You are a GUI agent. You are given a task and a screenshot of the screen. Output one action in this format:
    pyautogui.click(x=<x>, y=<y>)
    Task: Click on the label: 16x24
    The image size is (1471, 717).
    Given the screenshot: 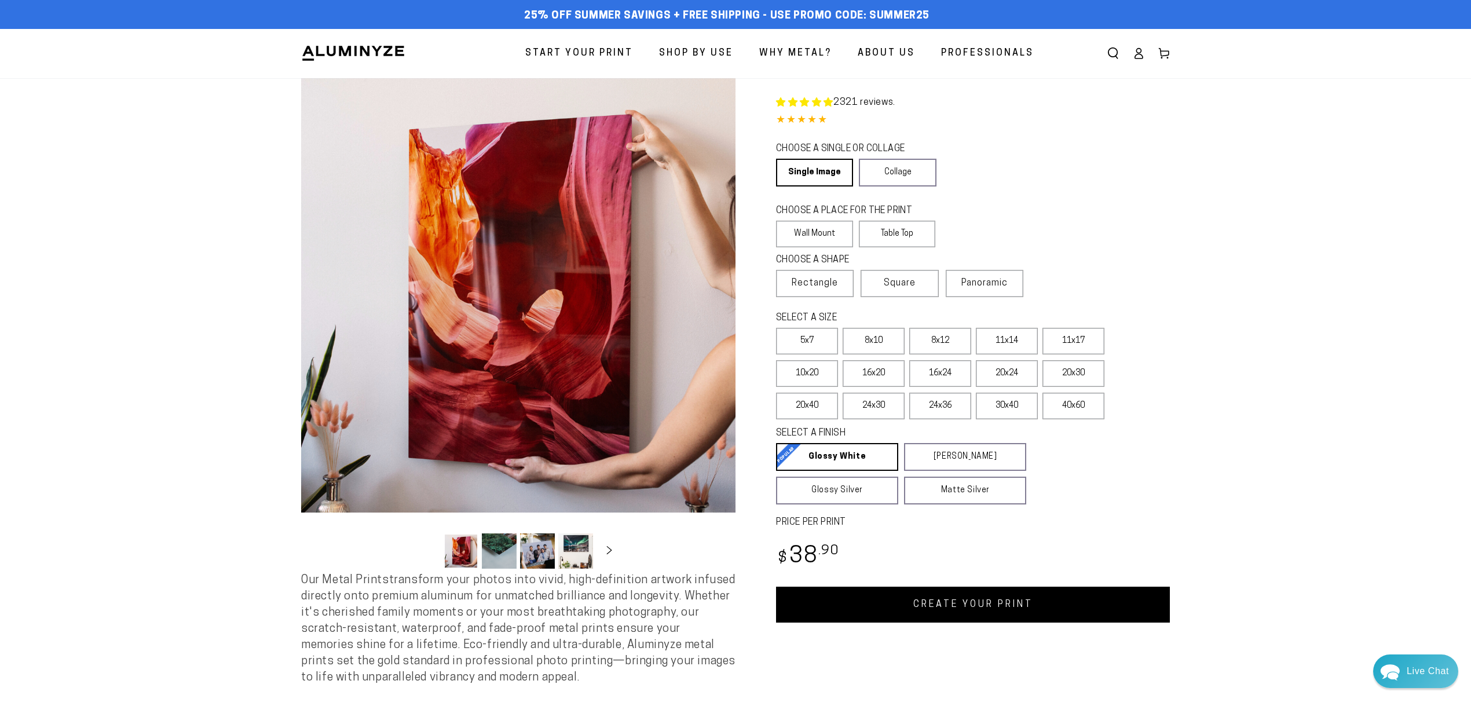 What is the action you would take?
    pyautogui.click(x=940, y=373)
    